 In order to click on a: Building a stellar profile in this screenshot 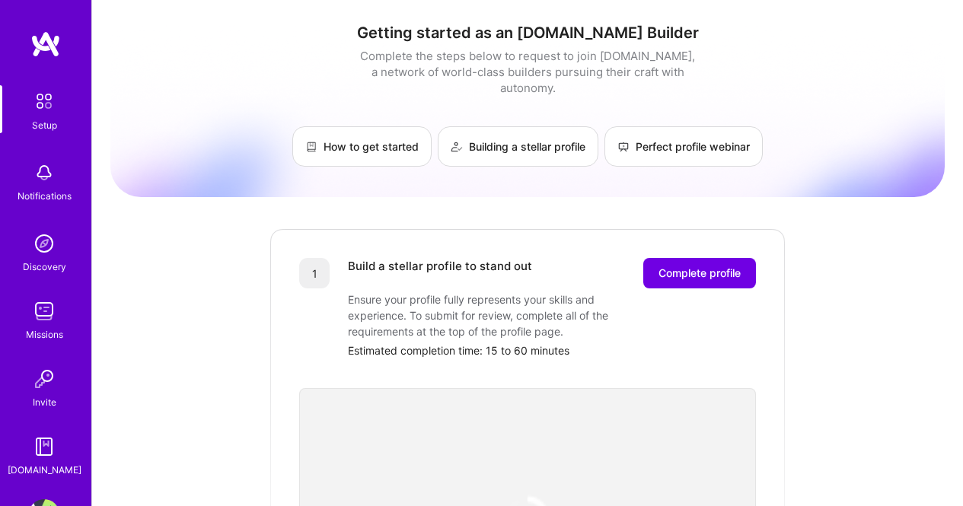, I will do `click(518, 146)`.